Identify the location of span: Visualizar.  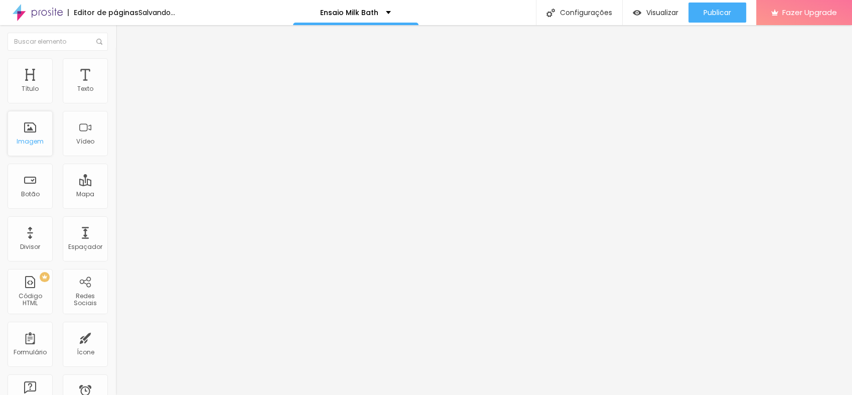
(663, 13).